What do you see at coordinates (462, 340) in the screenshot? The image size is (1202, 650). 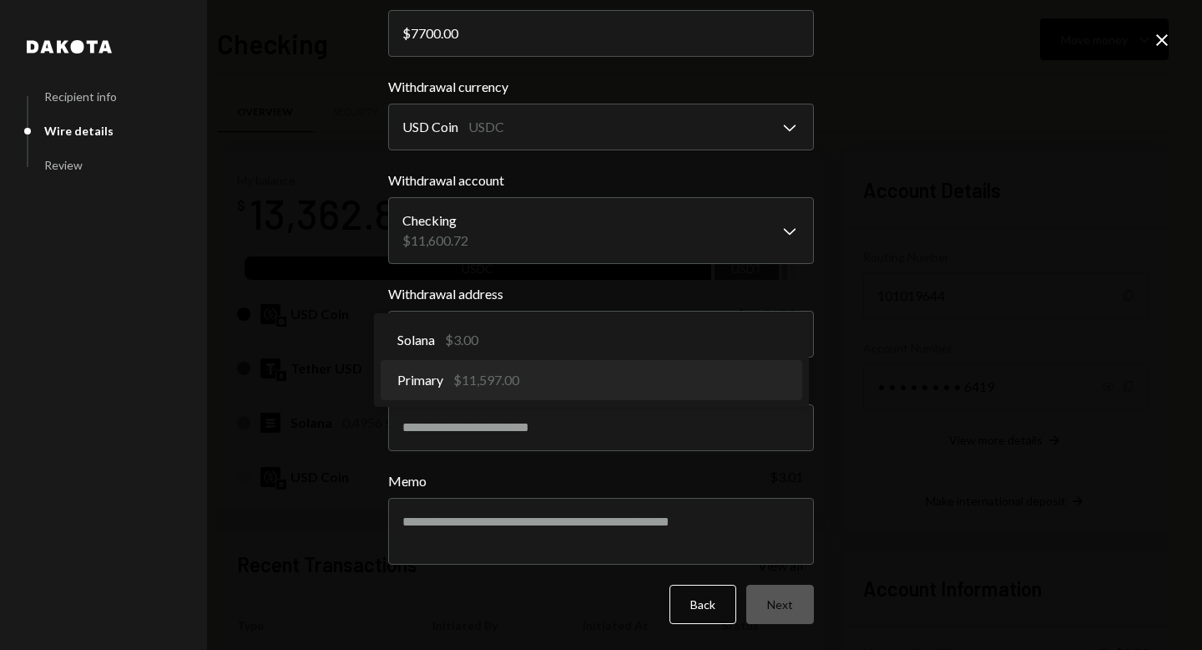 I see `div: $3.00` at bounding box center [462, 340].